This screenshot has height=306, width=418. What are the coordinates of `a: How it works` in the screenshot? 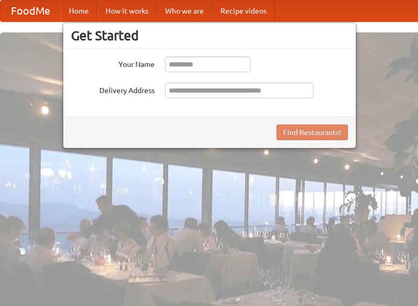 It's located at (127, 11).